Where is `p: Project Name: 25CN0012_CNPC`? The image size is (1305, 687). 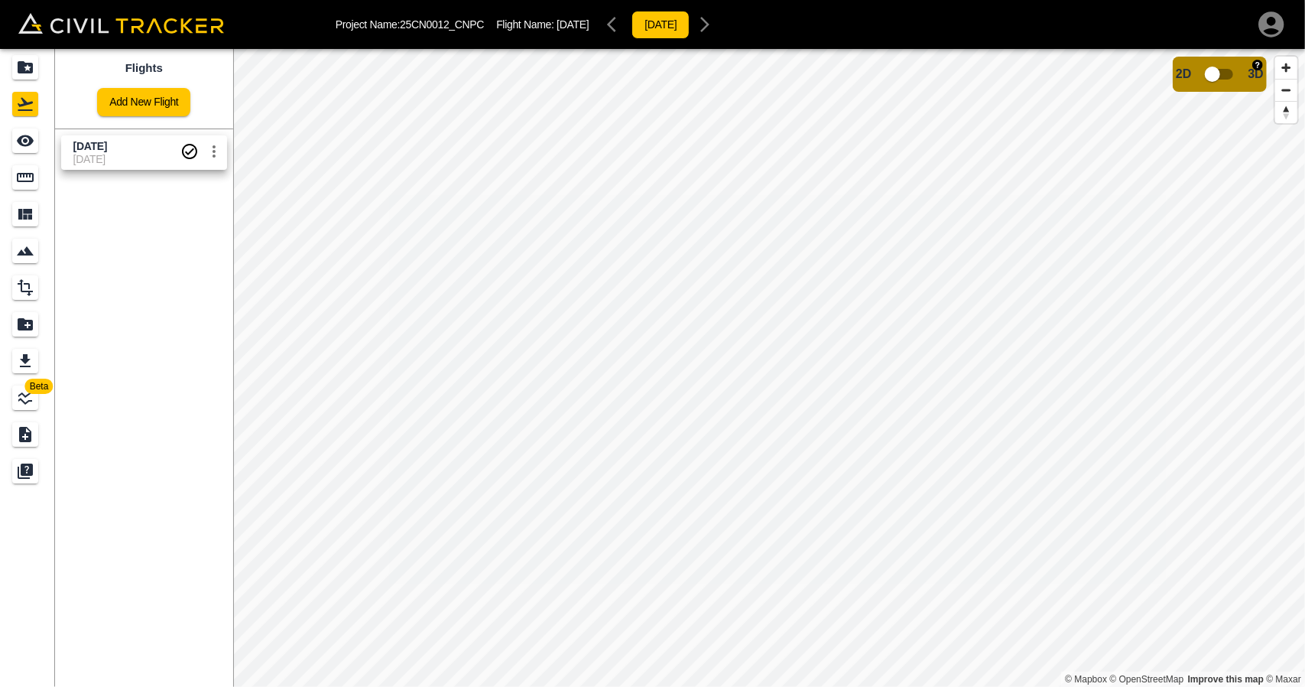
p: Project Name: 25CN0012_CNPC is located at coordinates (410, 24).